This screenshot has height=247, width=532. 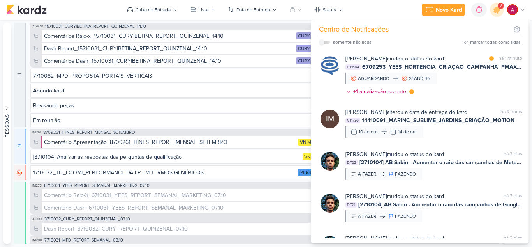 What do you see at coordinates (512, 112) in the screenshot?
I see `div: há 9 horas` at bounding box center [512, 112].